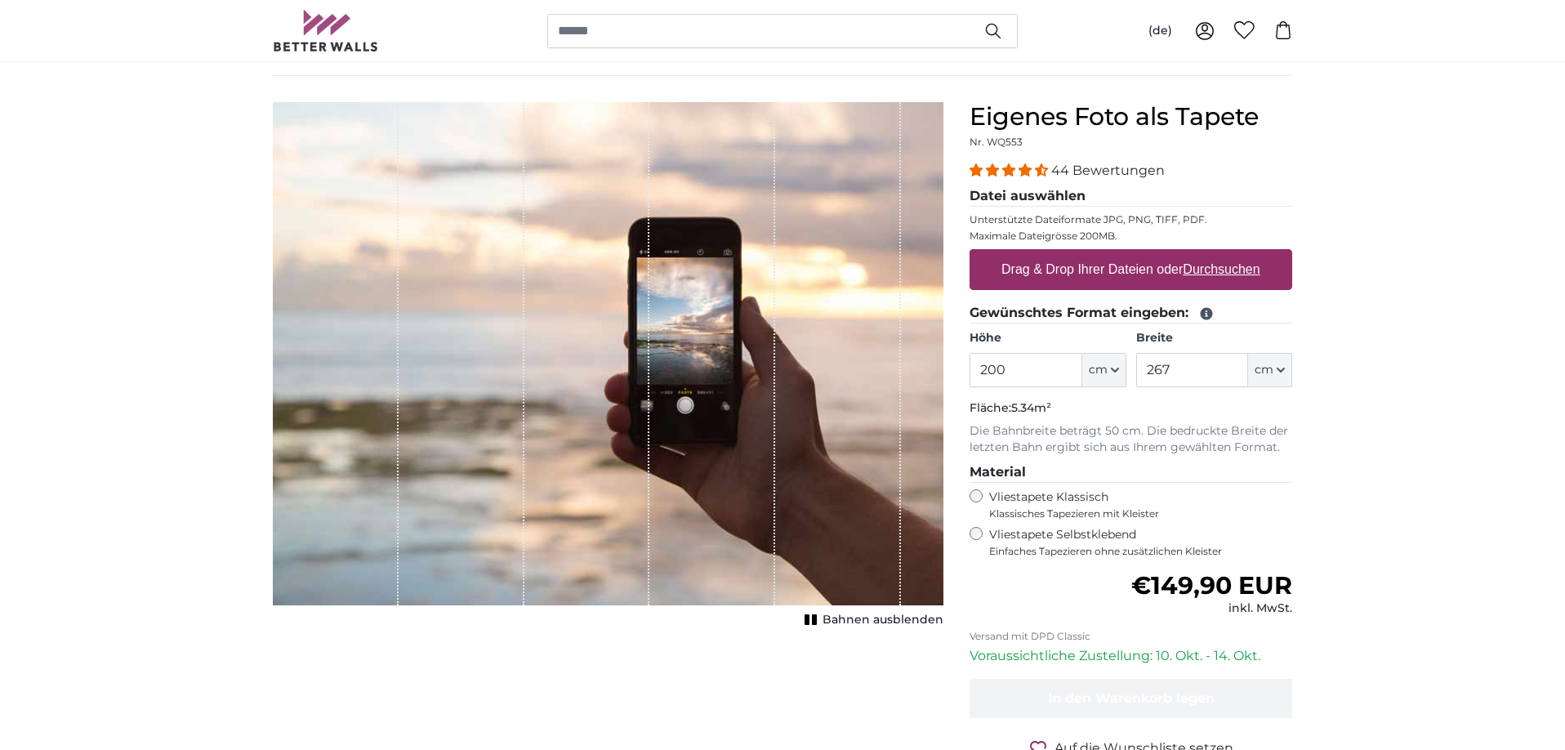 The image size is (1565, 750). Describe the element at coordinates (1131, 236) in the screenshot. I see `p: Maximale Dateigrösse 200MB.` at that location.